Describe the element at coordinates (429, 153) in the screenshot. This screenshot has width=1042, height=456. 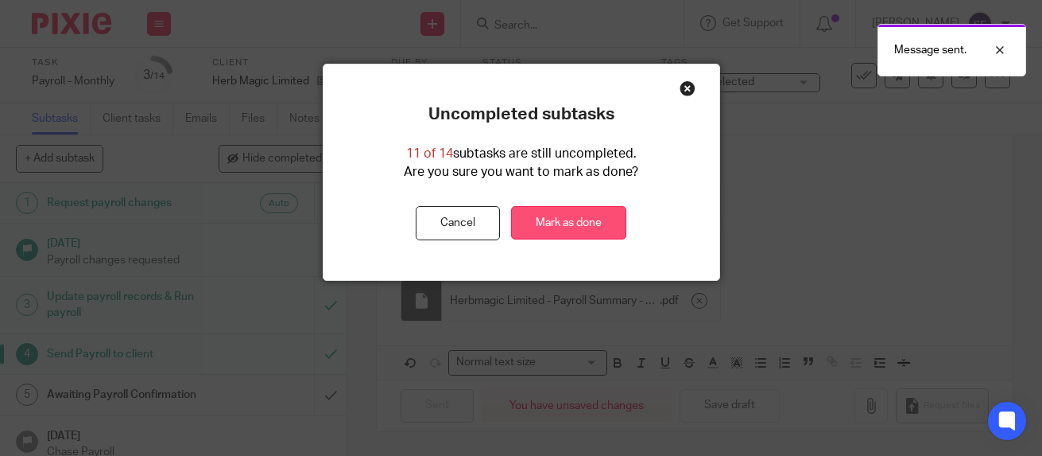
I see `span: 11 of 14` at that location.